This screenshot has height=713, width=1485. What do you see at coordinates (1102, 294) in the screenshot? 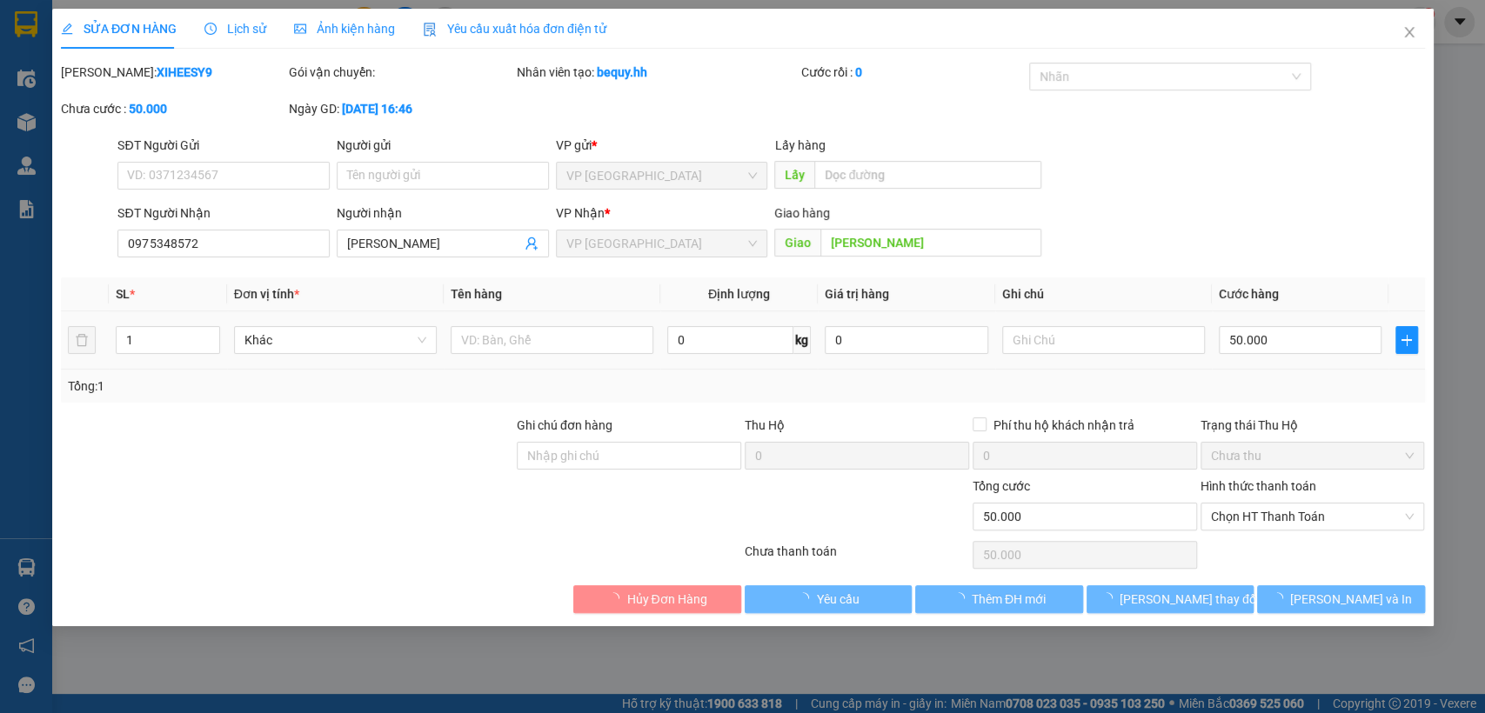
I see `th: Ghi chú` at bounding box center [1102, 294].